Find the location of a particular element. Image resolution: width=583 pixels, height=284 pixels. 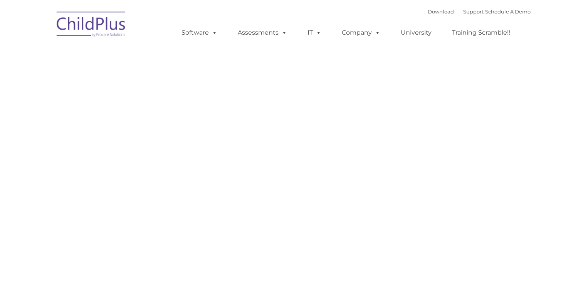

a: Download is located at coordinates (441, 12).